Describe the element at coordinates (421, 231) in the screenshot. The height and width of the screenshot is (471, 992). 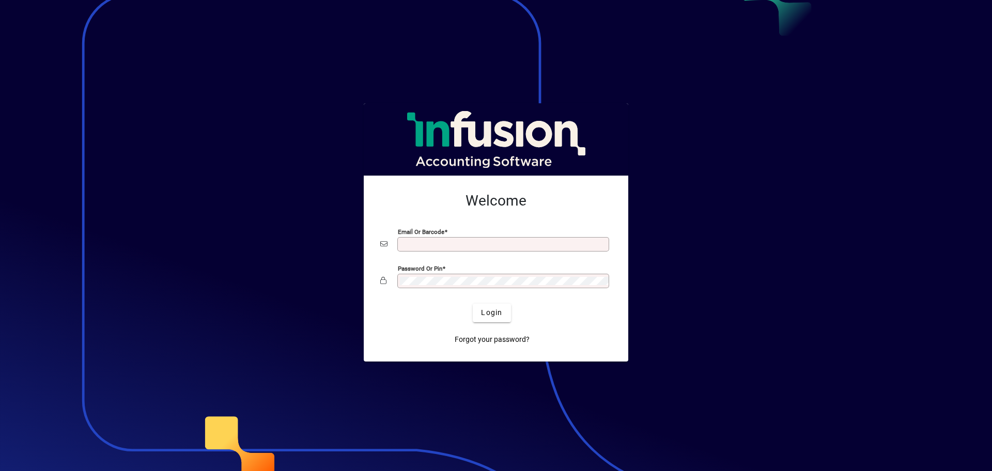
I see `mat-label: Email or Barcode` at that location.